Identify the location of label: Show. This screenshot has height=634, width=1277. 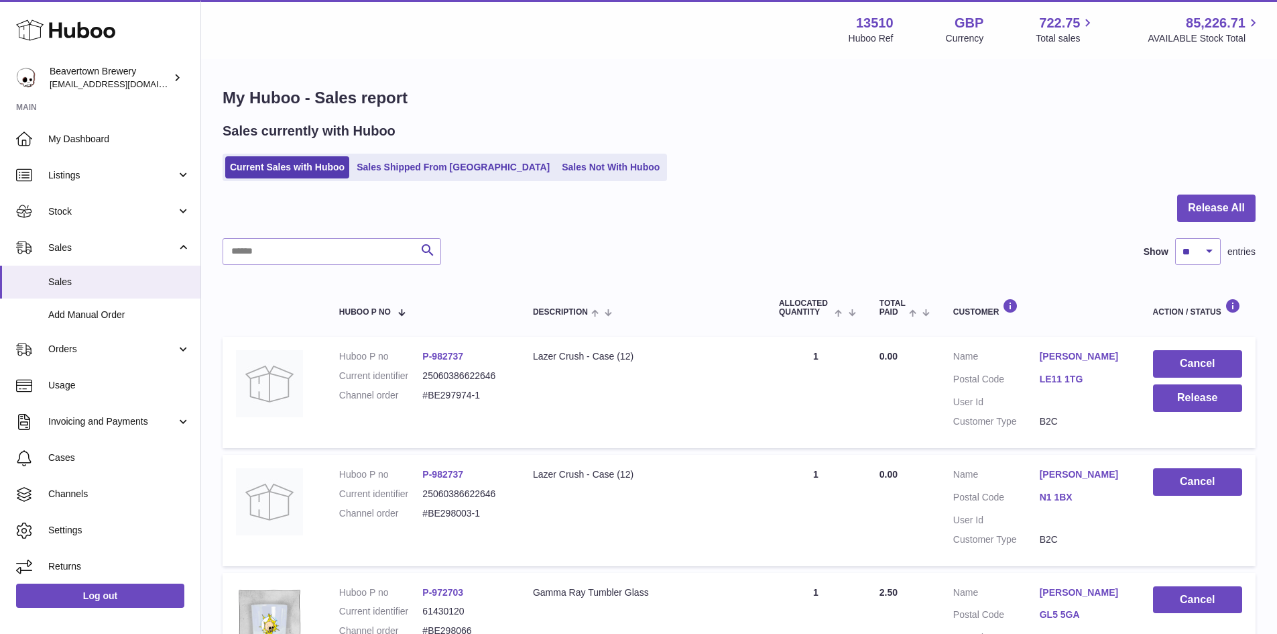
(1156, 251).